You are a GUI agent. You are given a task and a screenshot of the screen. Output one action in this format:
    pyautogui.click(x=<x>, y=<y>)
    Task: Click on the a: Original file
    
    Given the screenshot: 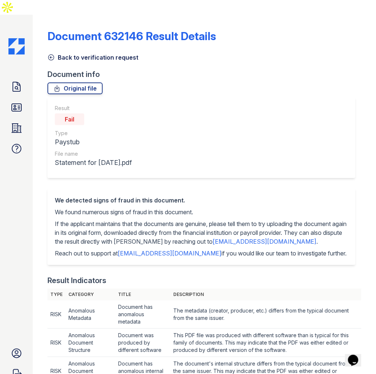 What is the action you would take?
    pyautogui.click(x=75, y=88)
    